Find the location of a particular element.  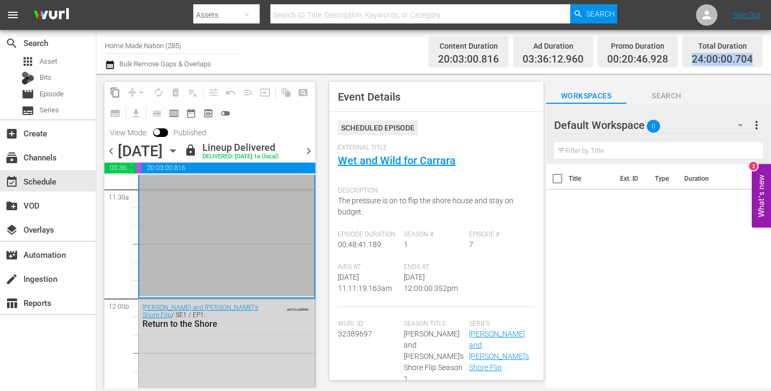

th: Title is located at coordinates (591, 179).